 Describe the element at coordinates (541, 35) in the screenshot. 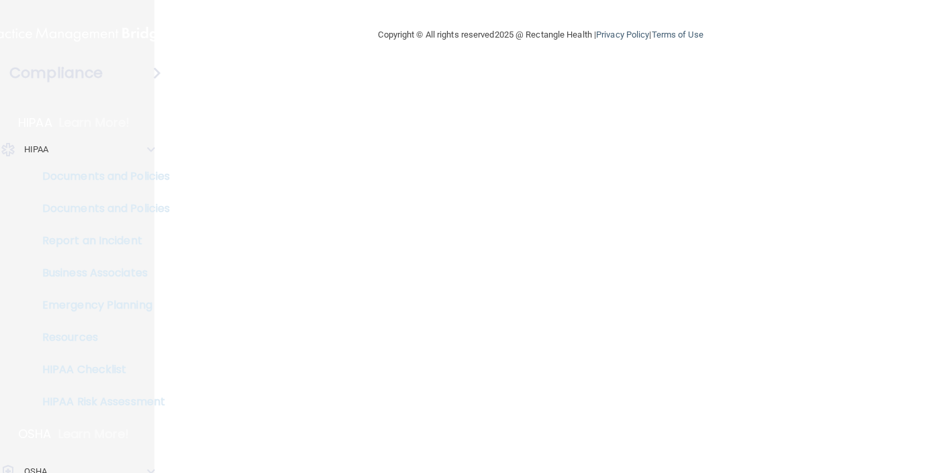

I see `div: Copyright © All rights reserved 2025 @ Rectangle Health | |` at that location.